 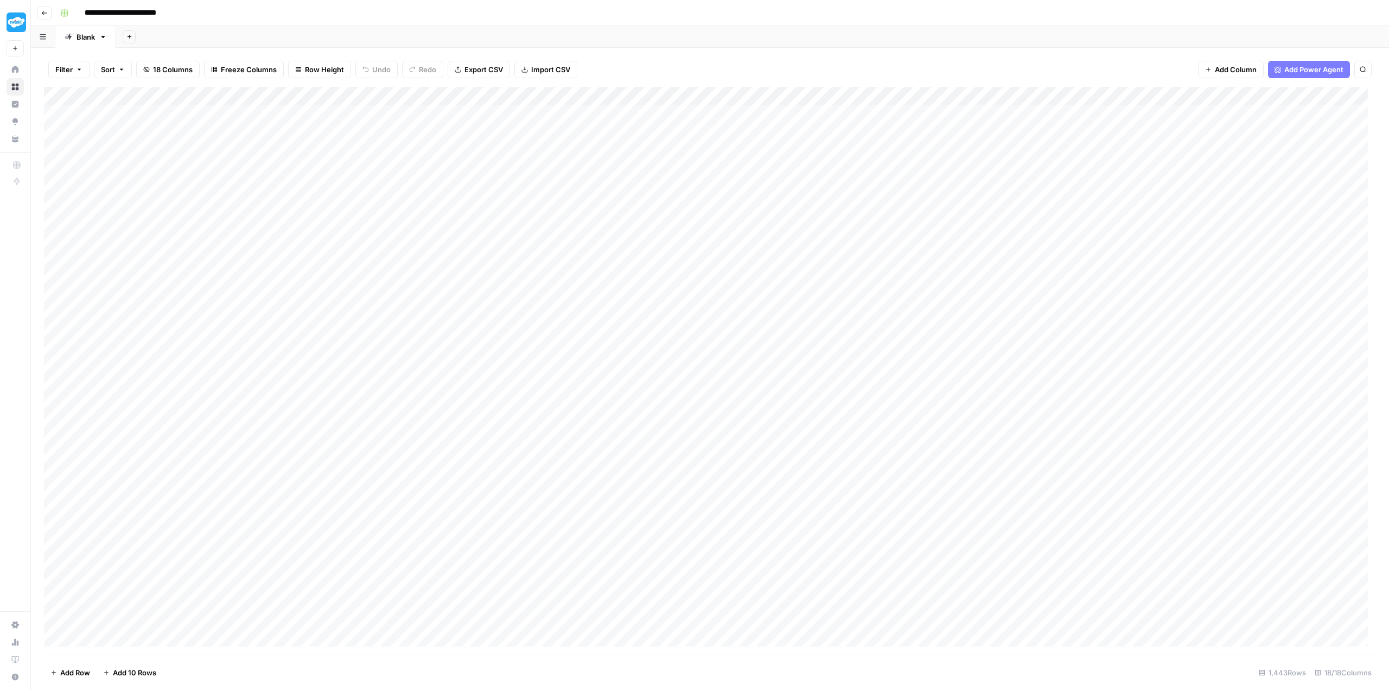 I want to click on button: Add Power Agent, so click(x=1309, y=69).